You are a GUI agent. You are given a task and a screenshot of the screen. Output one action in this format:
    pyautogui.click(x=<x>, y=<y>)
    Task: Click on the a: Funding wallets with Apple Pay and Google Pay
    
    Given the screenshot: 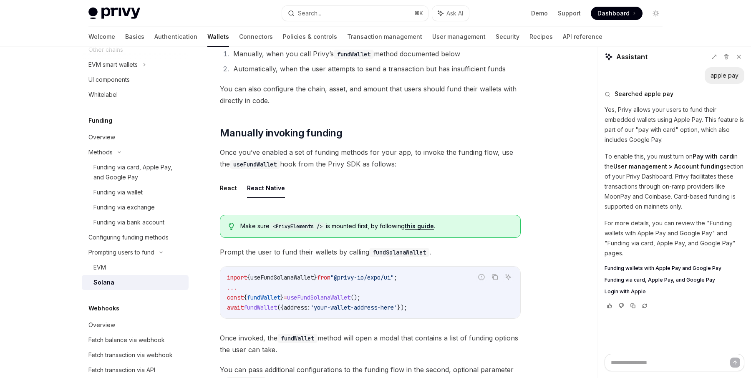 What is the action you would take?
    pyautogui.click(x=674, y=268)
    